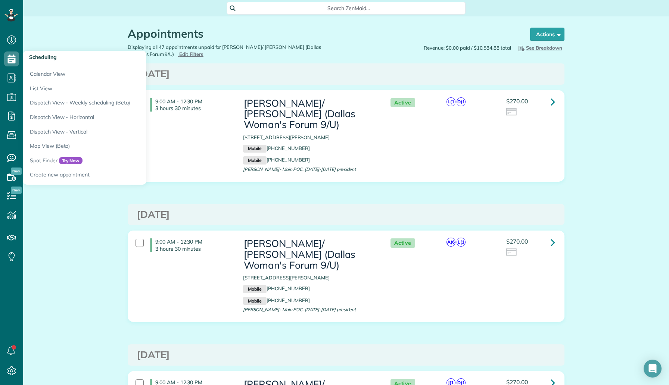 This screenshot has height=385, width=669. I want to click on a: Map View (Beta), so click(116, 146).